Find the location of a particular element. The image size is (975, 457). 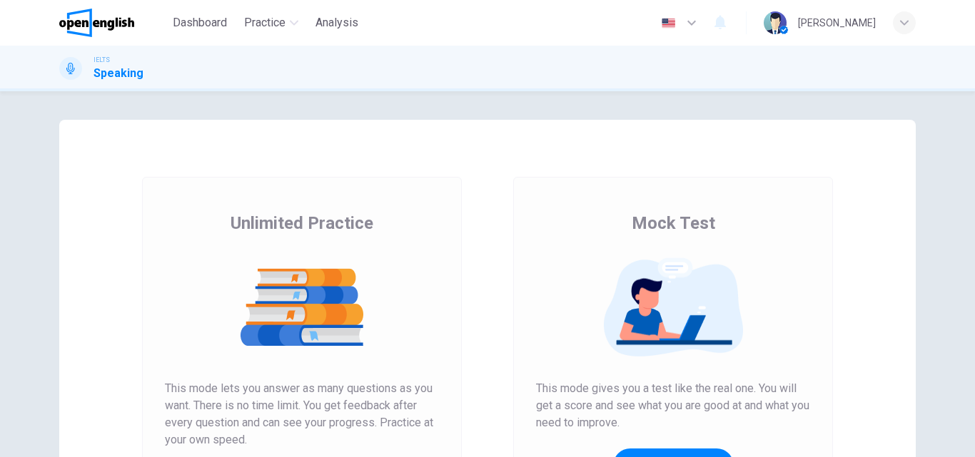

button: Analysis is located at coordinates (337, 23).